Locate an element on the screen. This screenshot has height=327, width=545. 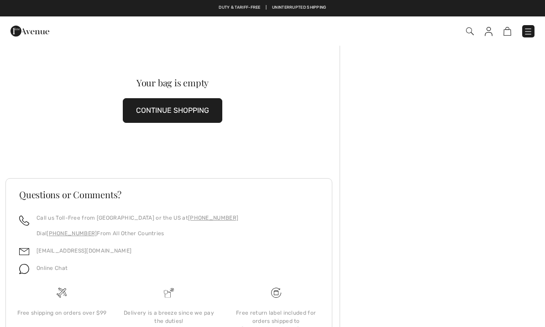
img: chat is located at coordinates (24, 269).